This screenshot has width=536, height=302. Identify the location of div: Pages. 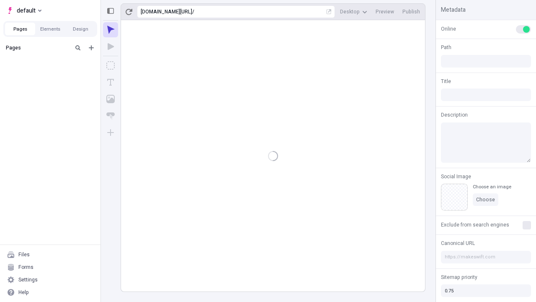
(38, 48).